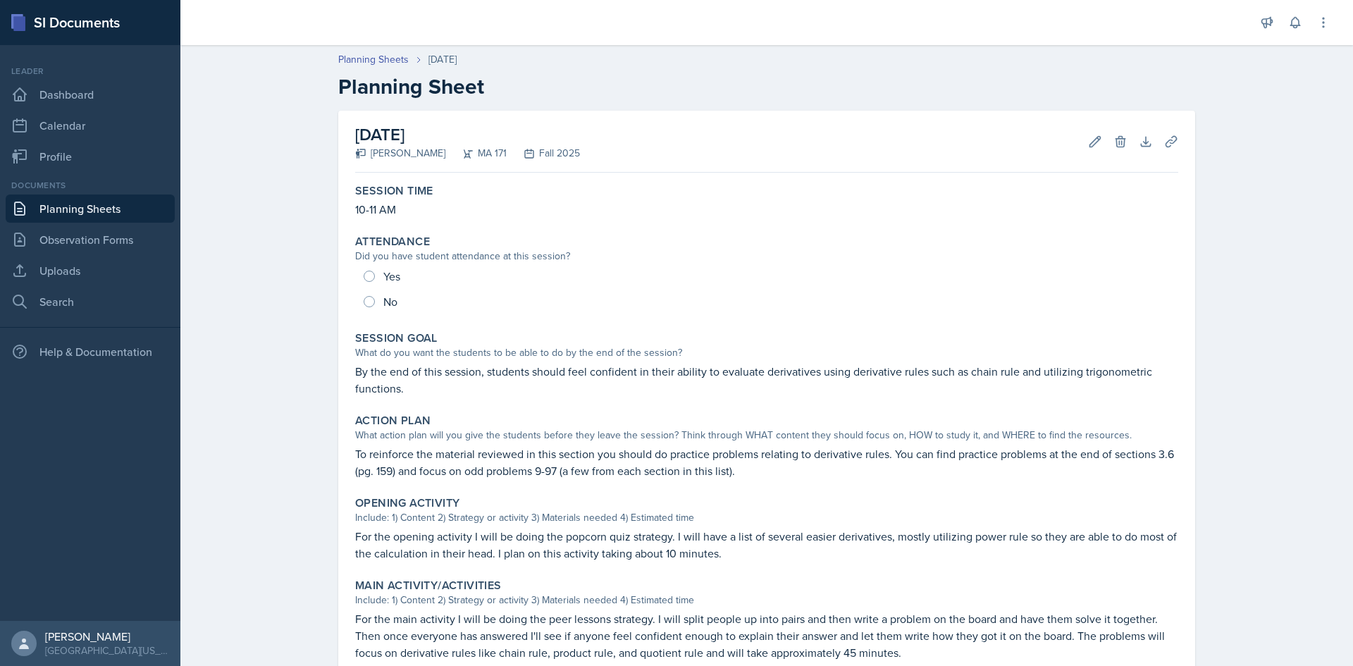 This screenshot has height=666, width=1353. What do you see at coordinates (767, 462) in the screenshot?
I see `p: To reinforce the material reviewed in this section you should do practice problems relating to de...` at bounding box center [767, 462].